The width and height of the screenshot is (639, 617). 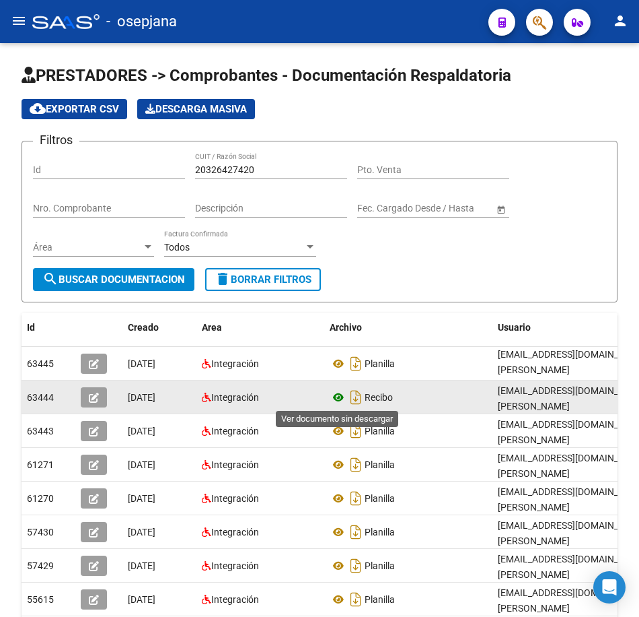 I want to click on span: 57429, so click(x=40, y=565).